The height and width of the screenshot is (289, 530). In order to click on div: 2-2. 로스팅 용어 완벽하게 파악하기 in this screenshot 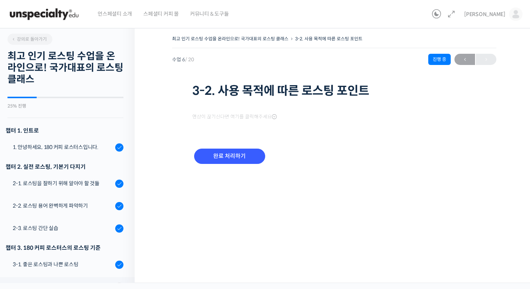, I will do `click(63, 206)`.